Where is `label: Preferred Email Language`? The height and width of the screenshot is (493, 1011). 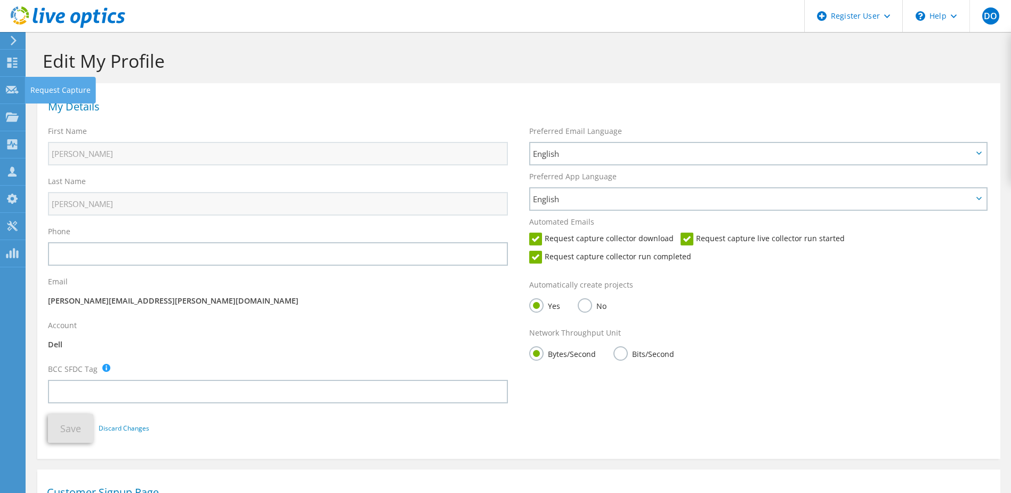 label: Preferred Email Language is located at coordinates (576, 131).